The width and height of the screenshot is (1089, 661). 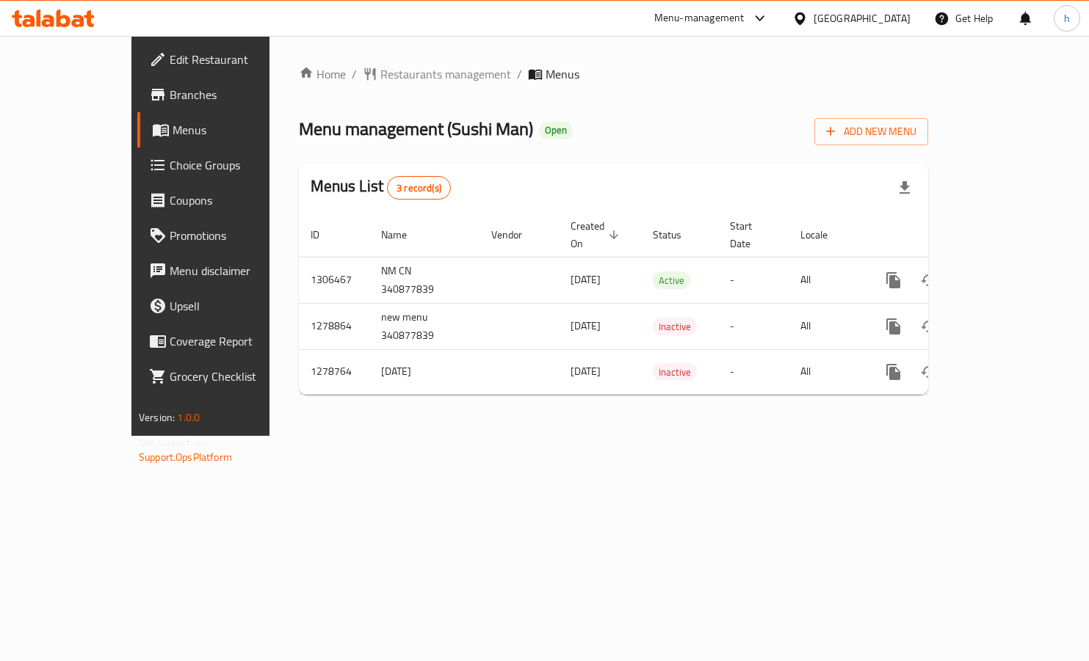 What do you see at coordinates (236, 200) in the screenshot?
I see `span: Coupons` at bounding box center [236, 200].